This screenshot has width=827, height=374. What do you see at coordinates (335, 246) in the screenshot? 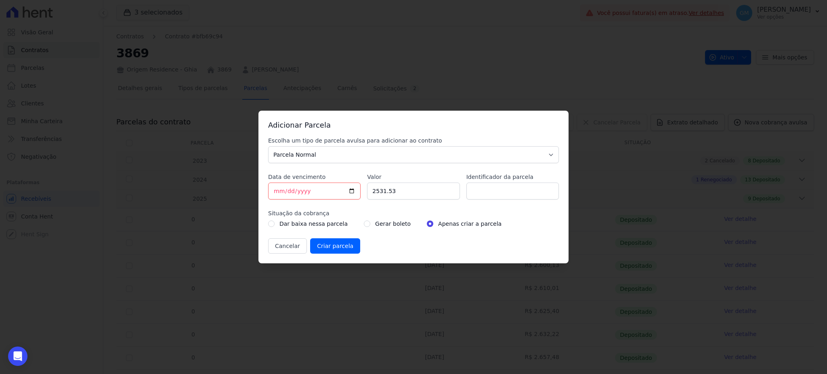
I see `input: Criar parcela` at bounding box center [335, 246].